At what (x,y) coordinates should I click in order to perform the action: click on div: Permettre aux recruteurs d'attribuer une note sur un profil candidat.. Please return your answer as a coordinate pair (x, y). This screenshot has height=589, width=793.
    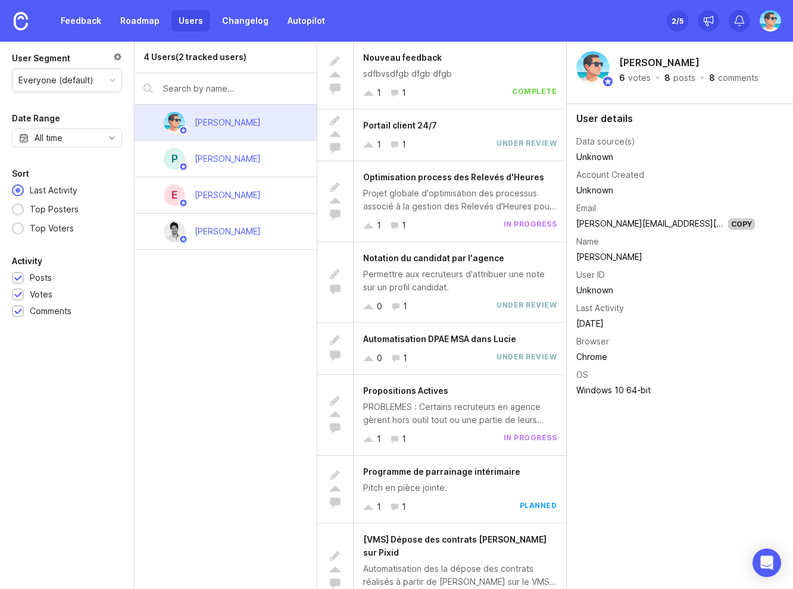
    Looking at the image, I should click on (459, 281).